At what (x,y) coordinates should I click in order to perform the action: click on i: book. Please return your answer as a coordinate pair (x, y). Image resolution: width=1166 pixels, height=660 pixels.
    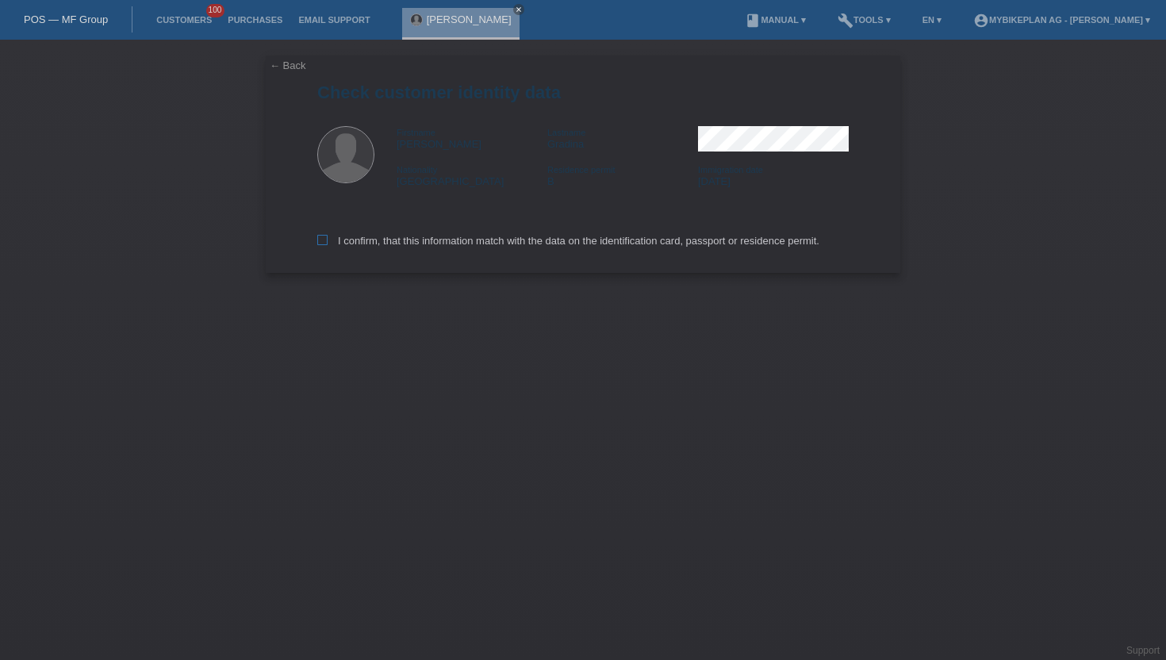
    Looking at the image, I should click on (753, 21).